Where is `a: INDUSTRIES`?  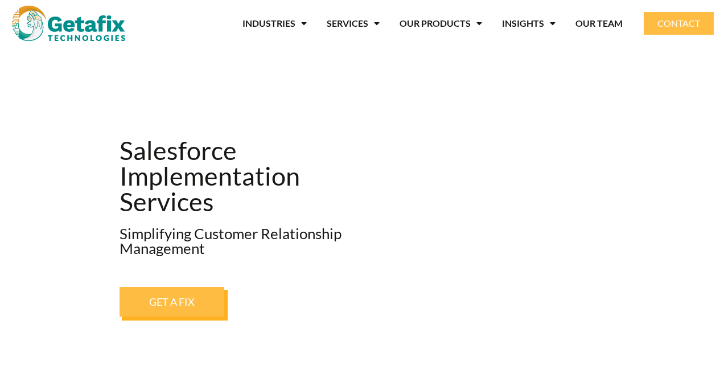 a: INDUSTRIES is located at coordinates (274, 23).